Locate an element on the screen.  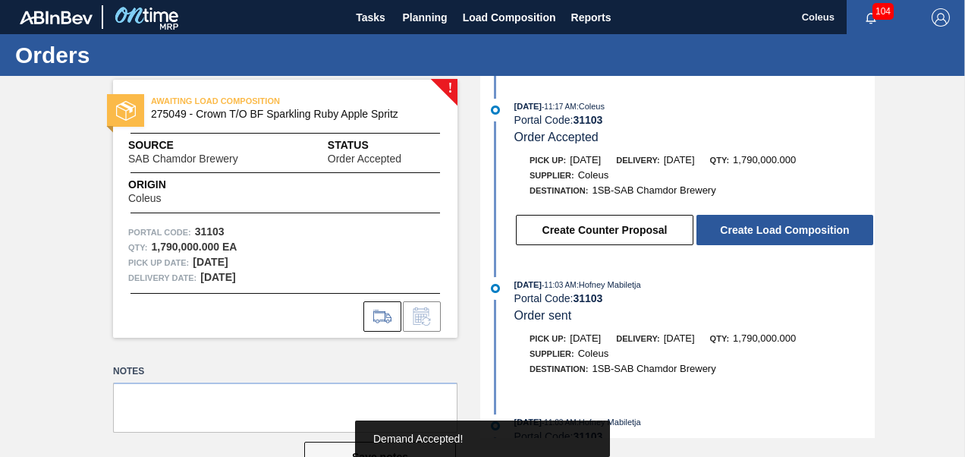
span: AWAITING LOAD COMPOSITION is located at coordinates (257, 101).